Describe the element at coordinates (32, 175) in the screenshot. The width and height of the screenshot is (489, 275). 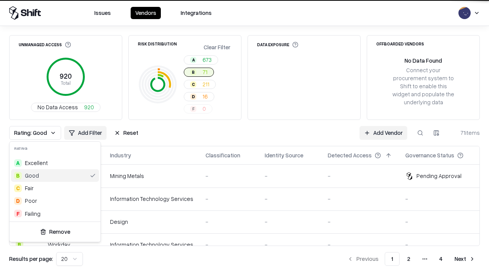
I see `span: Good` at that location.